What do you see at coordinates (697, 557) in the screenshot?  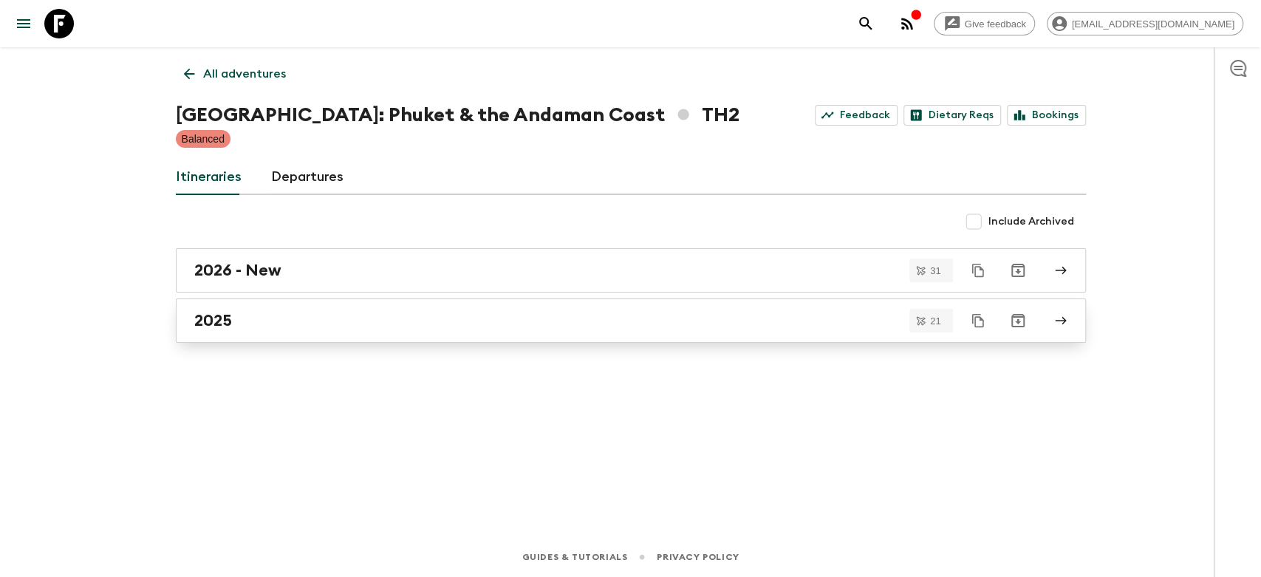 I see `a: Privacy Policy` at bounding box center [697, 557].